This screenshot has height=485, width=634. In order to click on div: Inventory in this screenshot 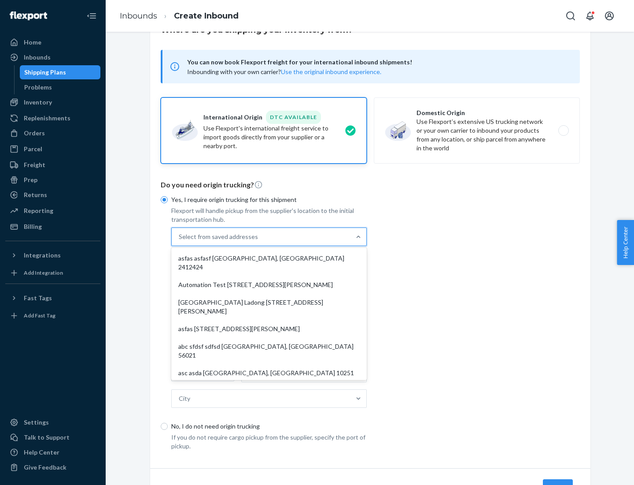, I will do `click(38, 102)`.